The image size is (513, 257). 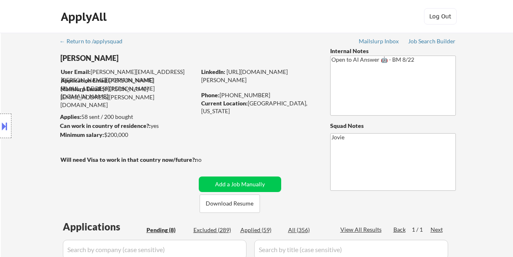 I want to click on div: Pending (8), so click(x=167, y=230).